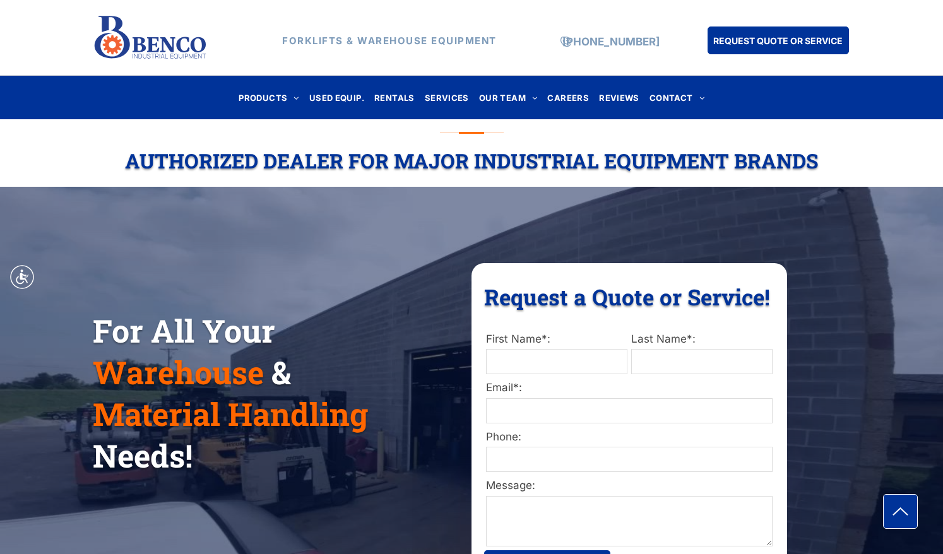 The image size is (943, 554). I want to click on label: First Name*:, so click(557, 339).